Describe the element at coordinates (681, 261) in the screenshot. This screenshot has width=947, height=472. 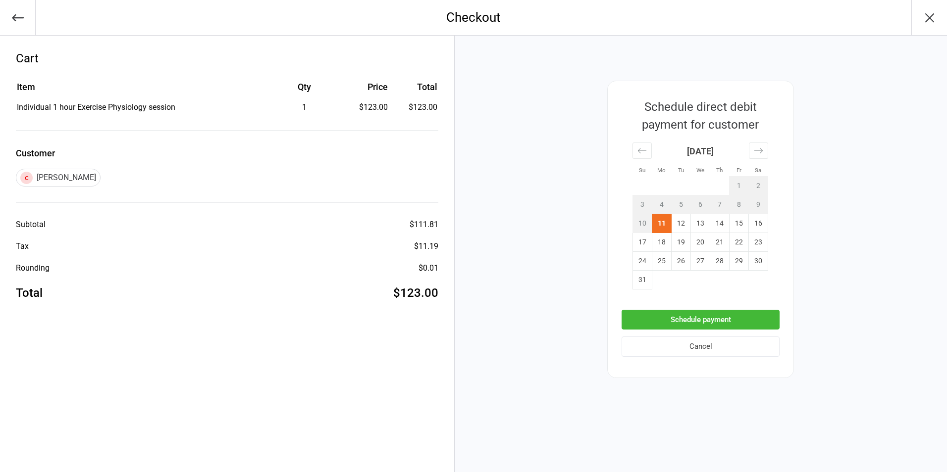
I see `td: Tuesday, August 26, 2025` at that location.